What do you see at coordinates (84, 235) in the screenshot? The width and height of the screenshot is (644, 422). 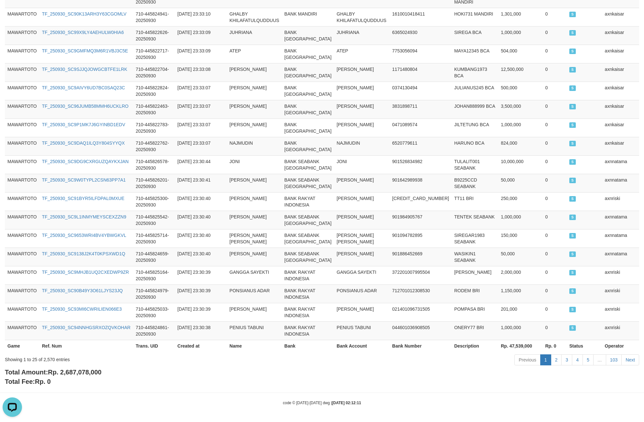 I see `a: TF_250930_SC9653WRI4BV4YBWGKVL` at bounding box center [84, 235].